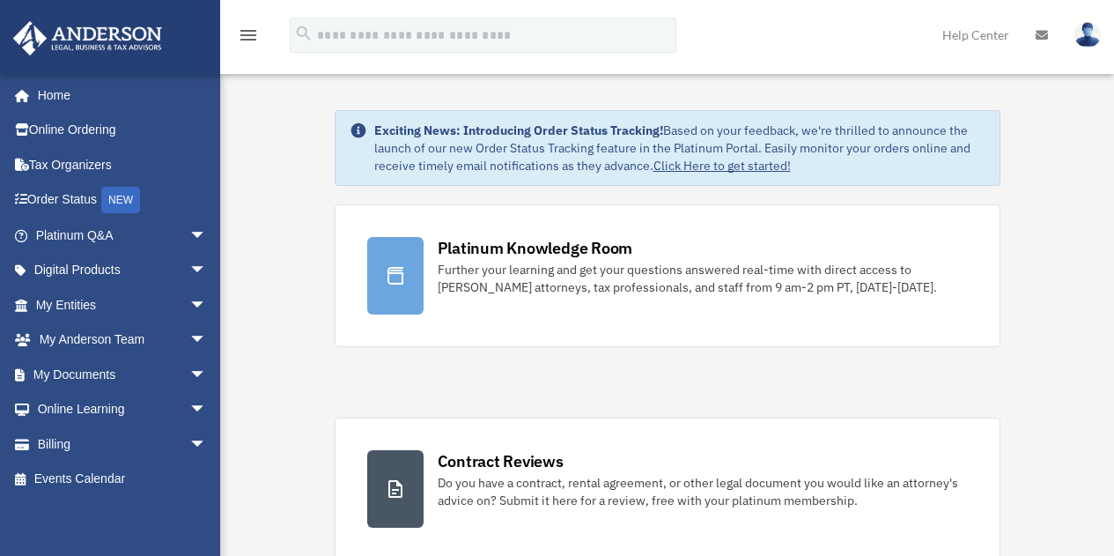 The width and height of the screenshot is (1114, 556). Describe the element at coordinates (248, 35) in the screenshot. I see `i: menu` at that location.